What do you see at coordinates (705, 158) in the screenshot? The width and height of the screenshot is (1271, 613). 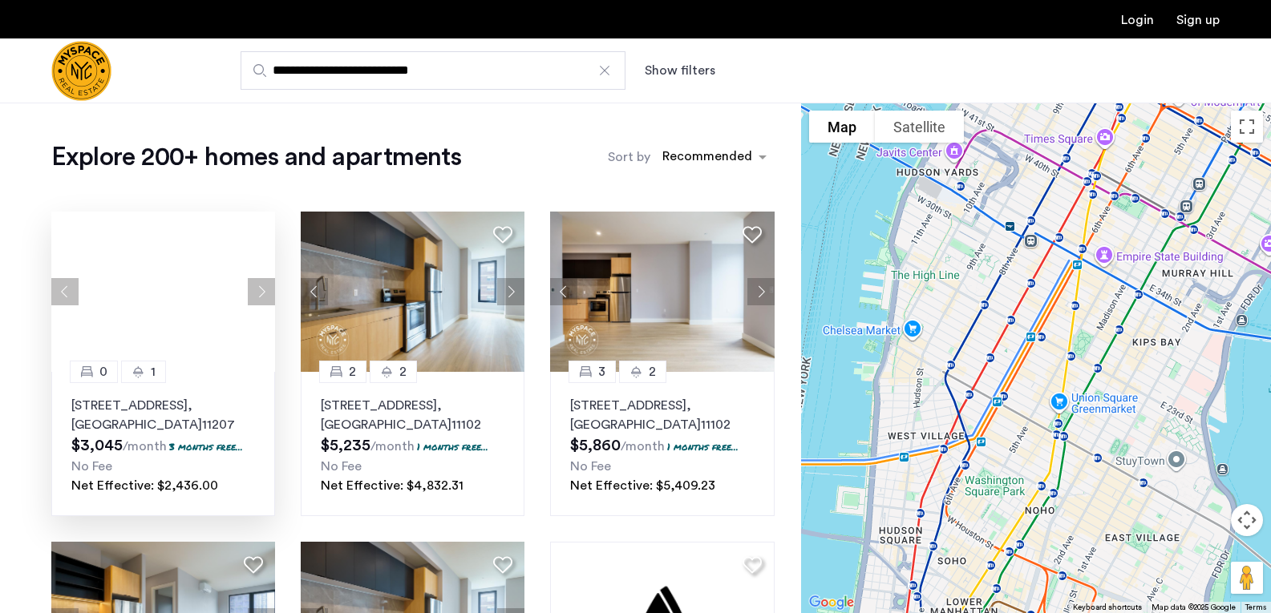 I see `div: Recommended` at bounding box center [705, 158].